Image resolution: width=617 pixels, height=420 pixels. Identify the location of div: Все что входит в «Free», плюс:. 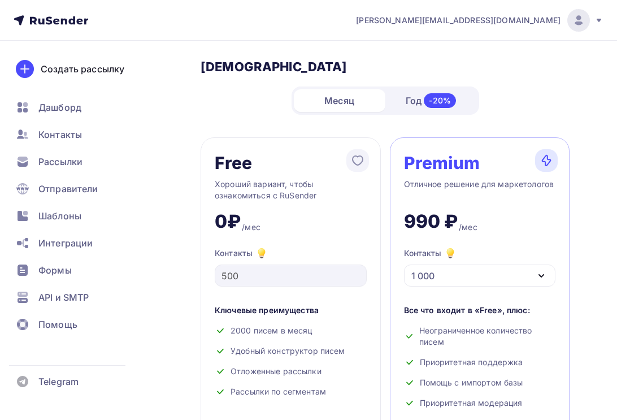
(480, 310).